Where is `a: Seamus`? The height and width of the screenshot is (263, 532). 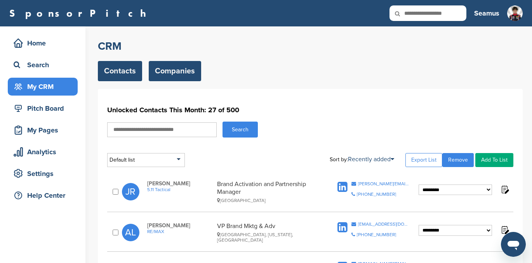 a: Seamus is located at coordinates (487, 13).